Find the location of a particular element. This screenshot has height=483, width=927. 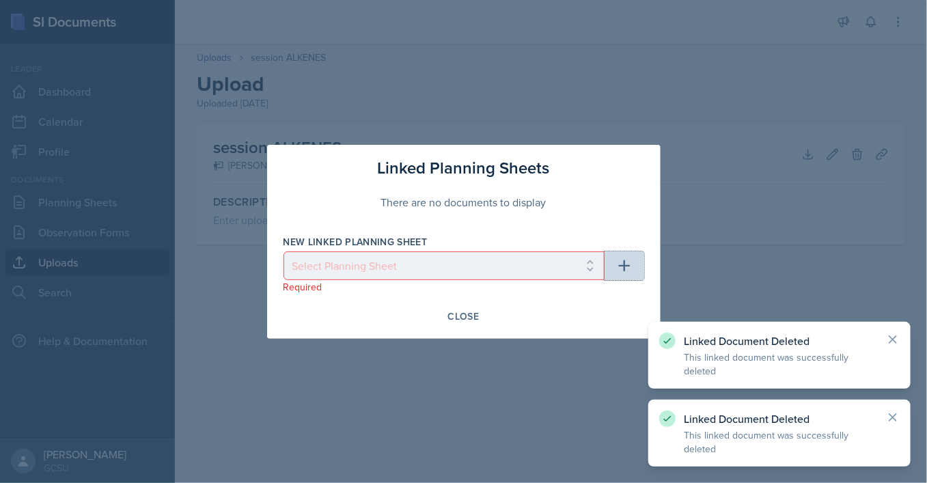

label: New Linked Planning Sheet is located at coordinates (355, 242).